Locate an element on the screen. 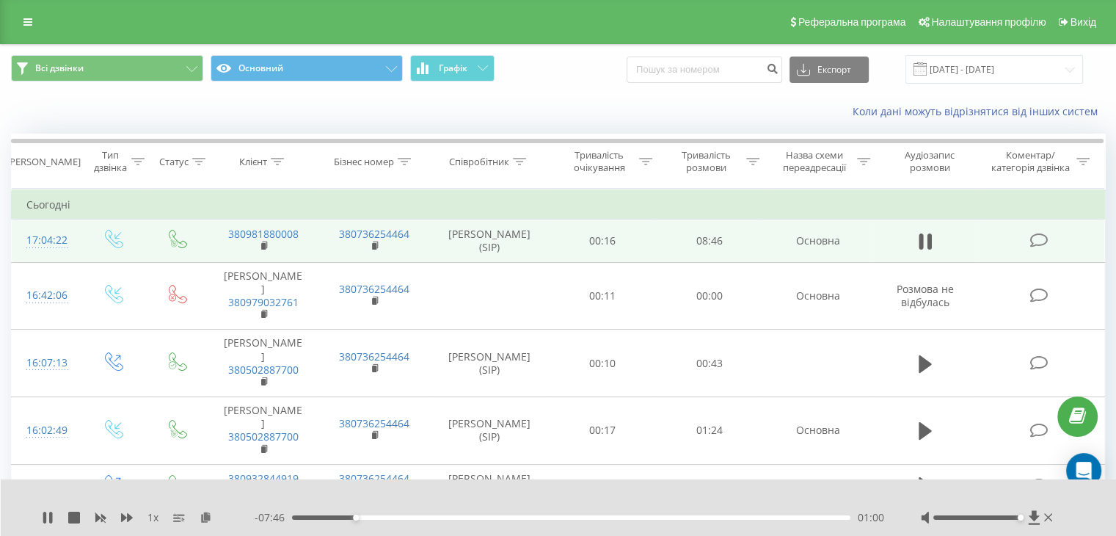 The image size is (1116, 536). td: 00:17 is located at coordinates (602, 431).